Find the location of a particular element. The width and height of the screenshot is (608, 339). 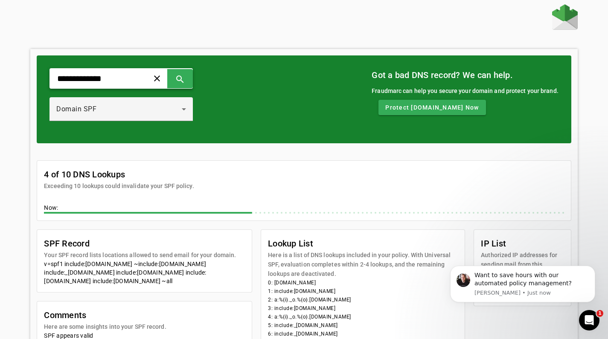

mat-card-subtitle: Your SPF record lists locations allowed to send email for your domain. is located at coordinates (140, 255).